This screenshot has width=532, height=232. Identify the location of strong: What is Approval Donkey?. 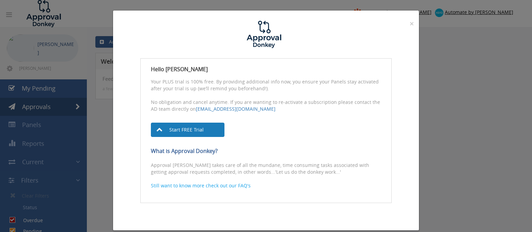
(184, 151).